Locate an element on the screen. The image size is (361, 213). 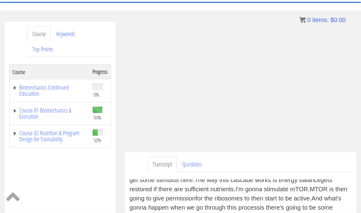
th: Progress is located at coordinates (100, 72).